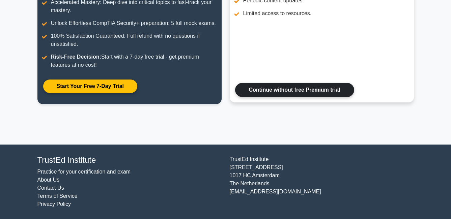 This screenshot has width=451, height=219. Describe the element at coordinates (90, 86) in the screenshot. I see `a: Start Your Free 7-Day Trial` at that location.